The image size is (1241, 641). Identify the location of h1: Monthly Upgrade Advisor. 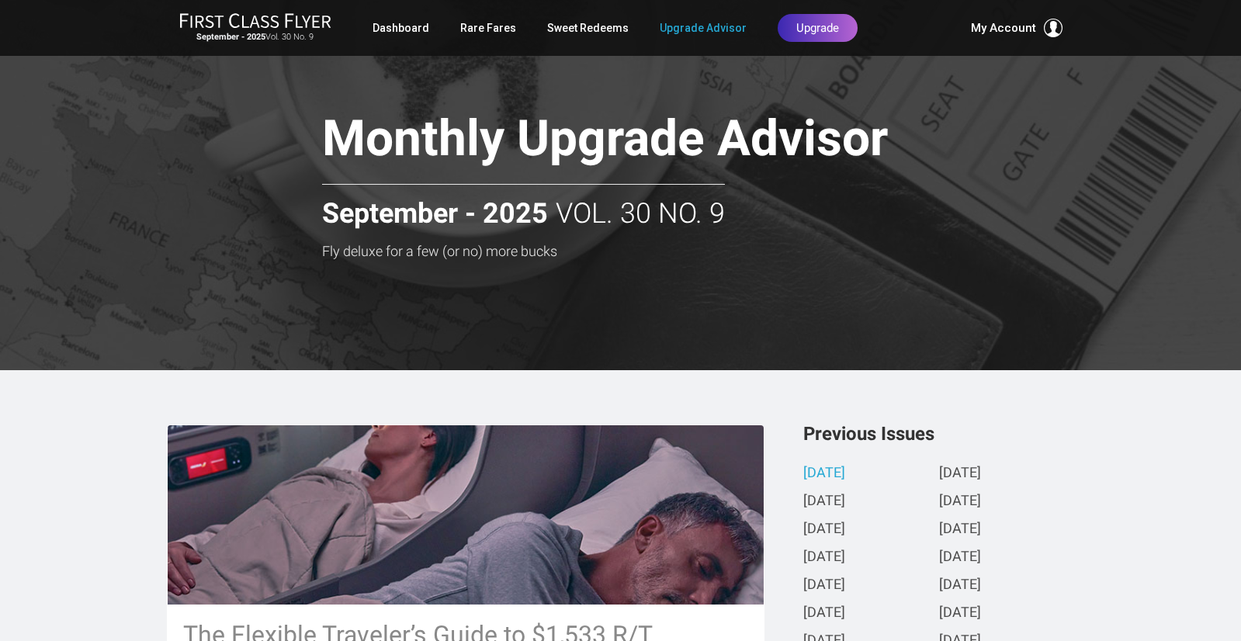
(660, 141).